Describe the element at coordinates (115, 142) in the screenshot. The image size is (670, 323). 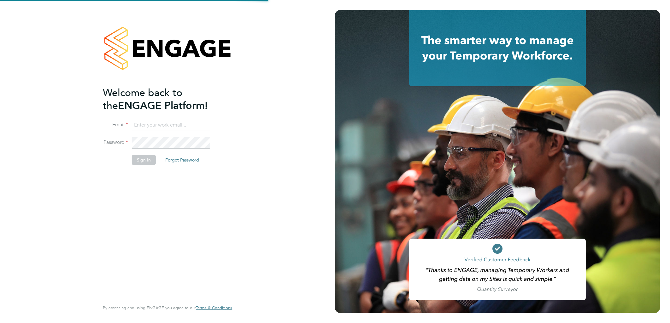
I see `label: Password` at that location.